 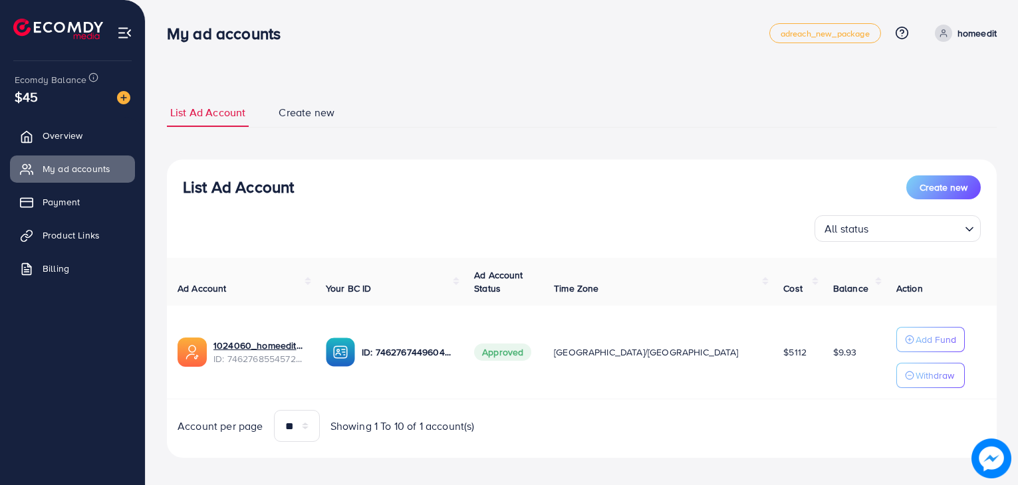 What do you see at coordinates (498, 282) in the screenshot?
I see `span: Ad Account Status` at bounding box center [498, 282].